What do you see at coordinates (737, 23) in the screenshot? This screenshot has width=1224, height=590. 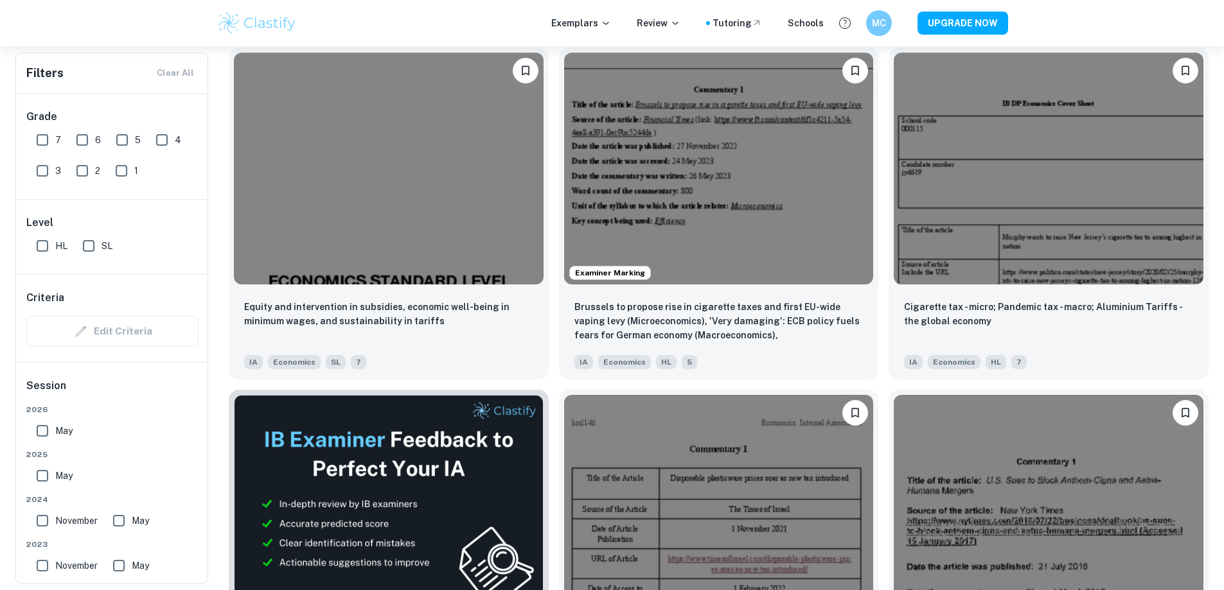 I see `a: Tutoring` at bounding box center [737, 23].